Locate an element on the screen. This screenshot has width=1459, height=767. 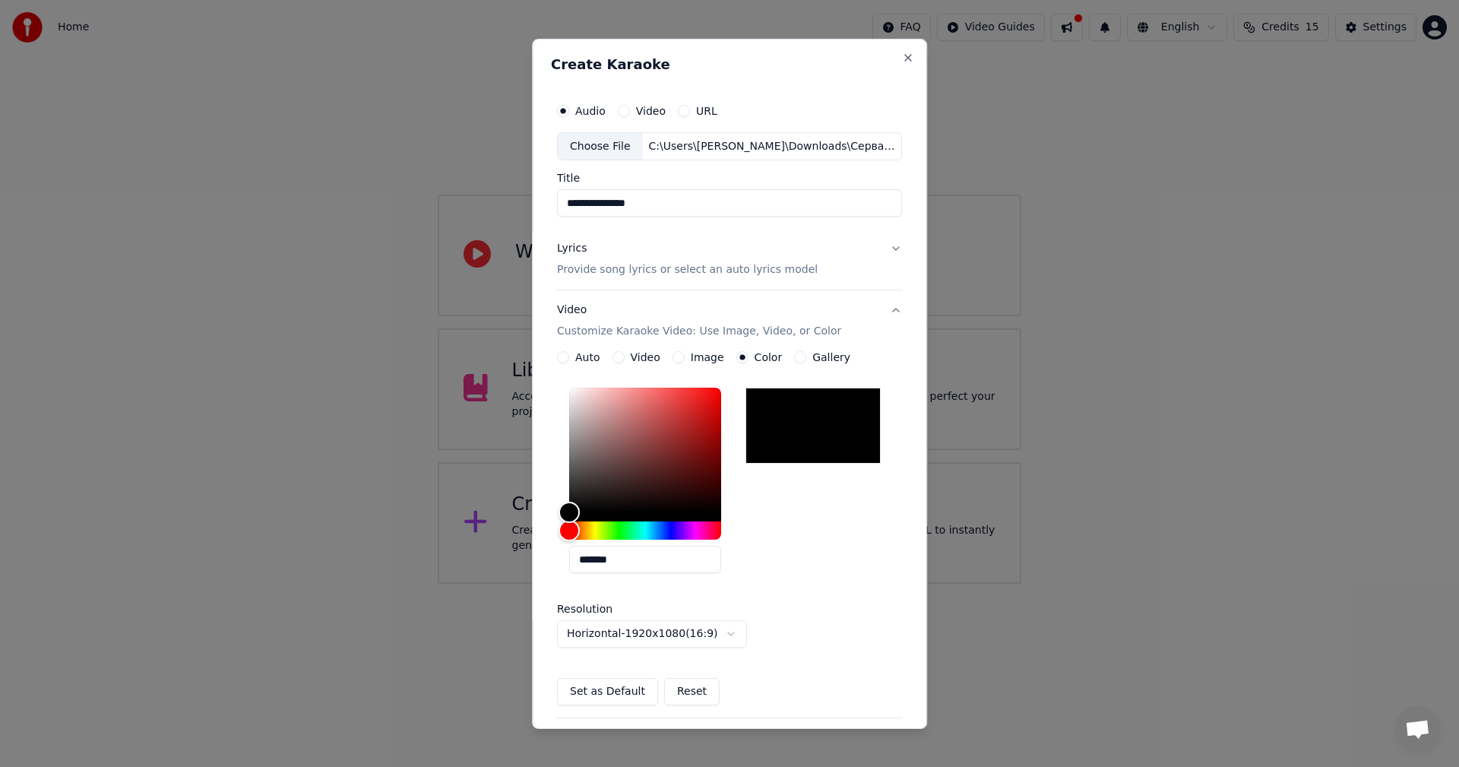
label: Title is located at coordinates (729, 178).